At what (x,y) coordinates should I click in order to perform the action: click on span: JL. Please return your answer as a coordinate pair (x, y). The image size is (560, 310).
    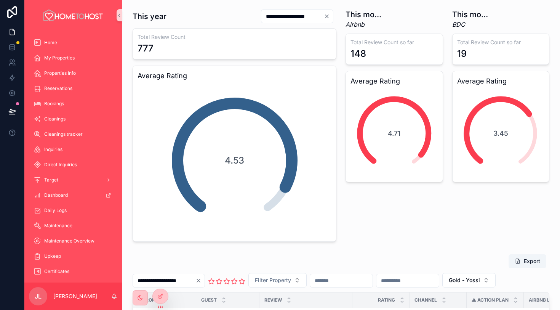
    Looking at the image, I should click on (38, 296).